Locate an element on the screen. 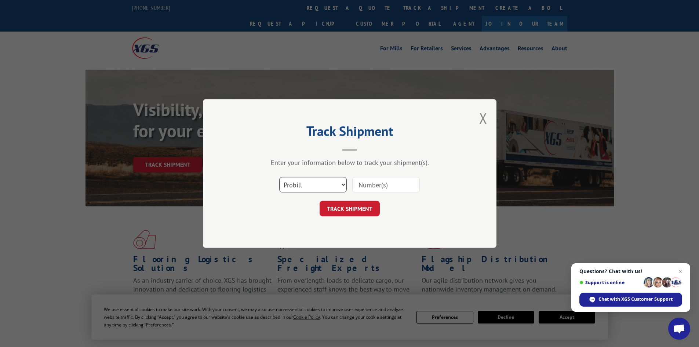 The image size is (699, 347). button: TRACK SHIPMENT is located at coordinates (349, 208).